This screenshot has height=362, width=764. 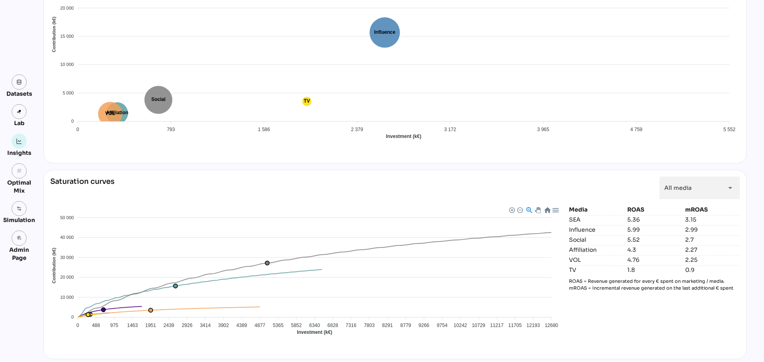 What do you see at coordinates (187, 325) in the screenshot?
I see `tspan: 2926` at bounding box center [187, 325].